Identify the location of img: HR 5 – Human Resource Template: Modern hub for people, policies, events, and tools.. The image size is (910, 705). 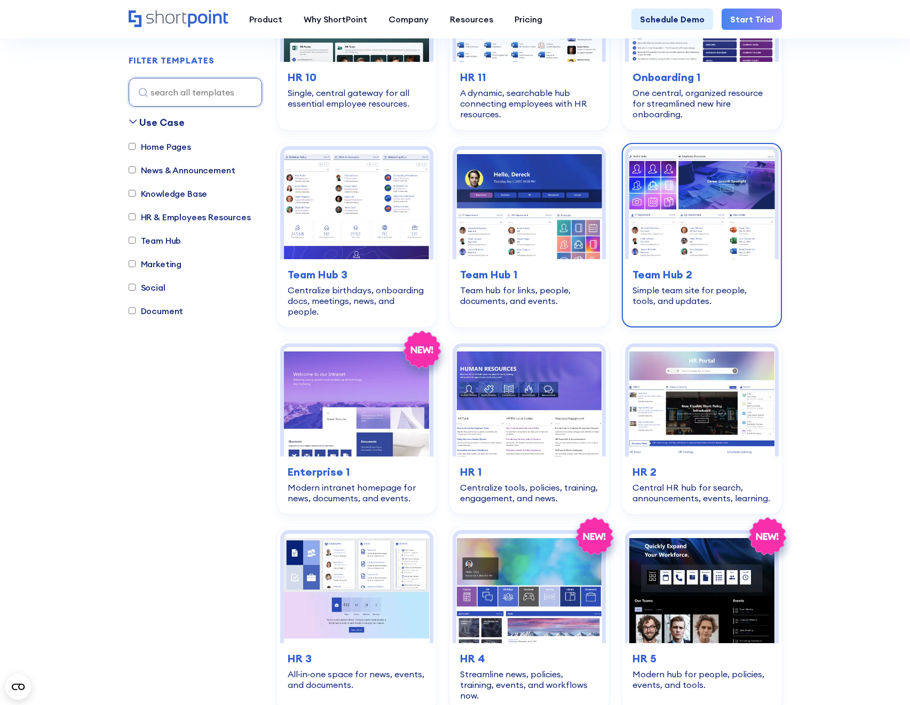
(701, 589).